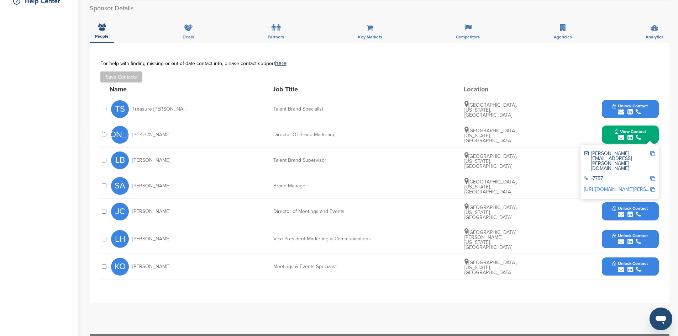 The height and width of the screenshot is (336, 678). What do you see at coordinates (326, 89) in the screenshot?
I see `div: Job Title` at bounding box center [326, 89].